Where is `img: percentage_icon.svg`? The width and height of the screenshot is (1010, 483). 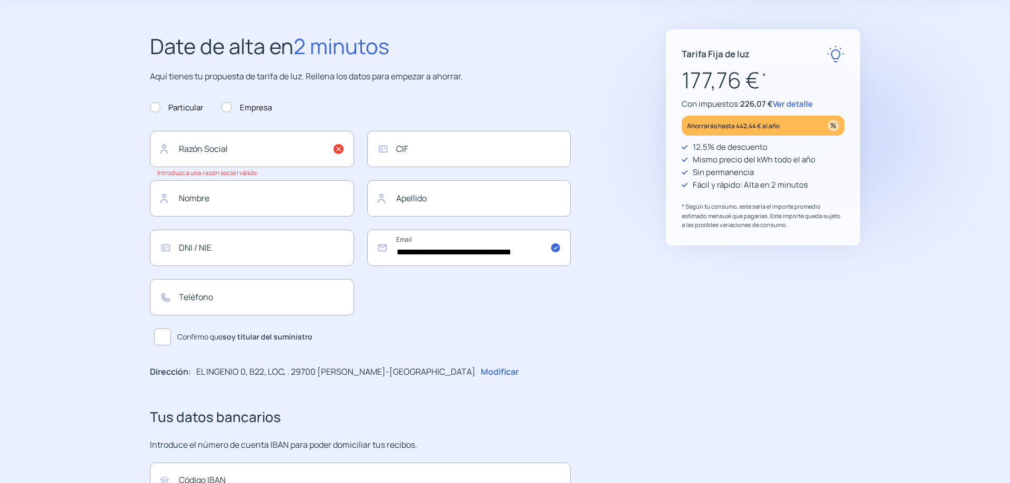
img: percentage_icon.svg is located at coordinates (833, 126).